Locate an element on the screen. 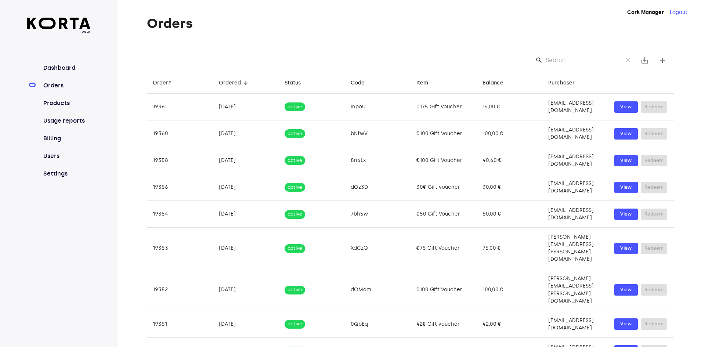 This screenshot has width=705, height=347. div: Code is located at coordinates (358, 83).